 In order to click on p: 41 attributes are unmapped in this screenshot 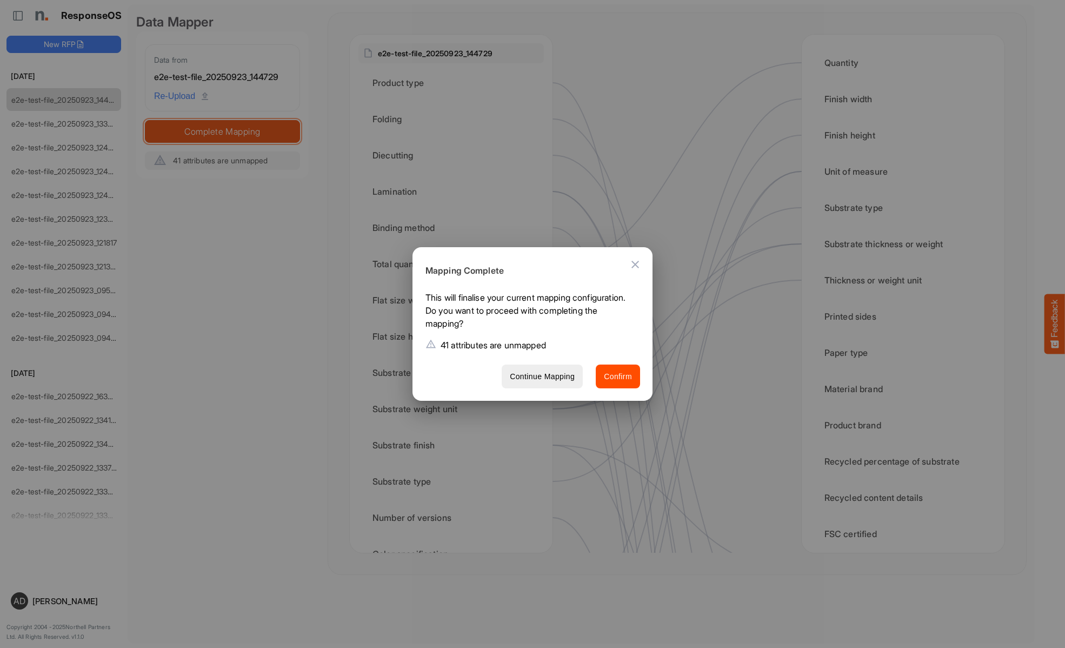, I will do `click(493, 345)`.